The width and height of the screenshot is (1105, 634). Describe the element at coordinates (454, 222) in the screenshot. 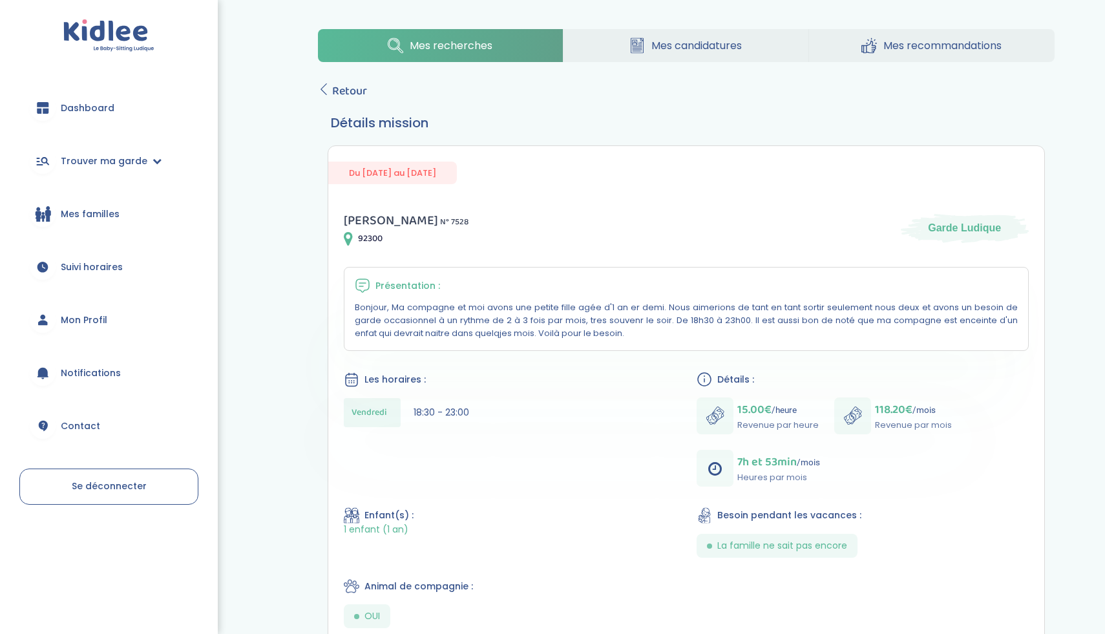

I see `span: N° 7528` at that location.